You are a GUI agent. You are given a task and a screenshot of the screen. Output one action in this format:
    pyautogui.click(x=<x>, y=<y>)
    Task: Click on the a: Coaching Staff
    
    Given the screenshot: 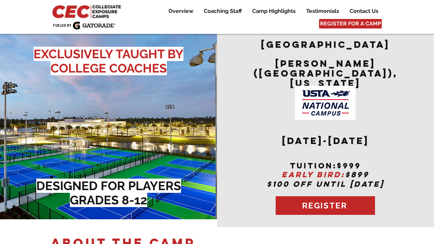 What is the action you would take?
    pyautogui.click(x=223, y=11)
    